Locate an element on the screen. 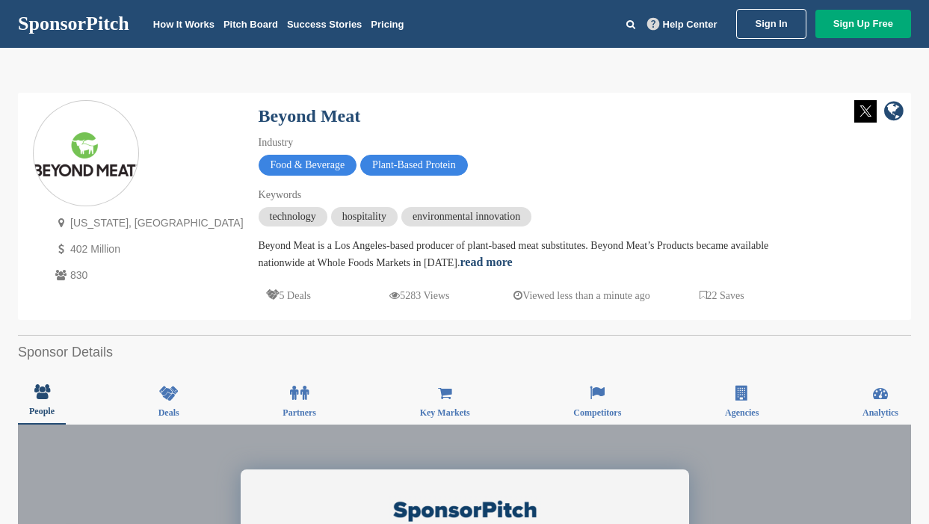  a: Sign Up Free is located at coordinates (864, 24).